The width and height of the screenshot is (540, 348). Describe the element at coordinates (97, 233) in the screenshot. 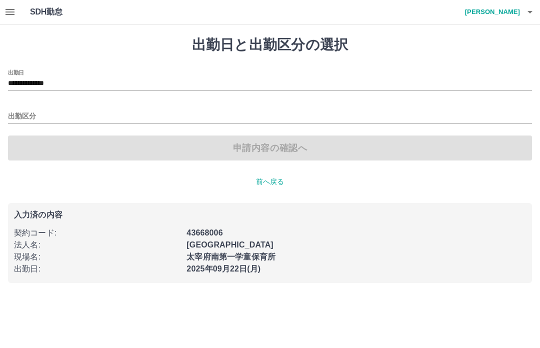

I see `p: 契約コード :` at that location.